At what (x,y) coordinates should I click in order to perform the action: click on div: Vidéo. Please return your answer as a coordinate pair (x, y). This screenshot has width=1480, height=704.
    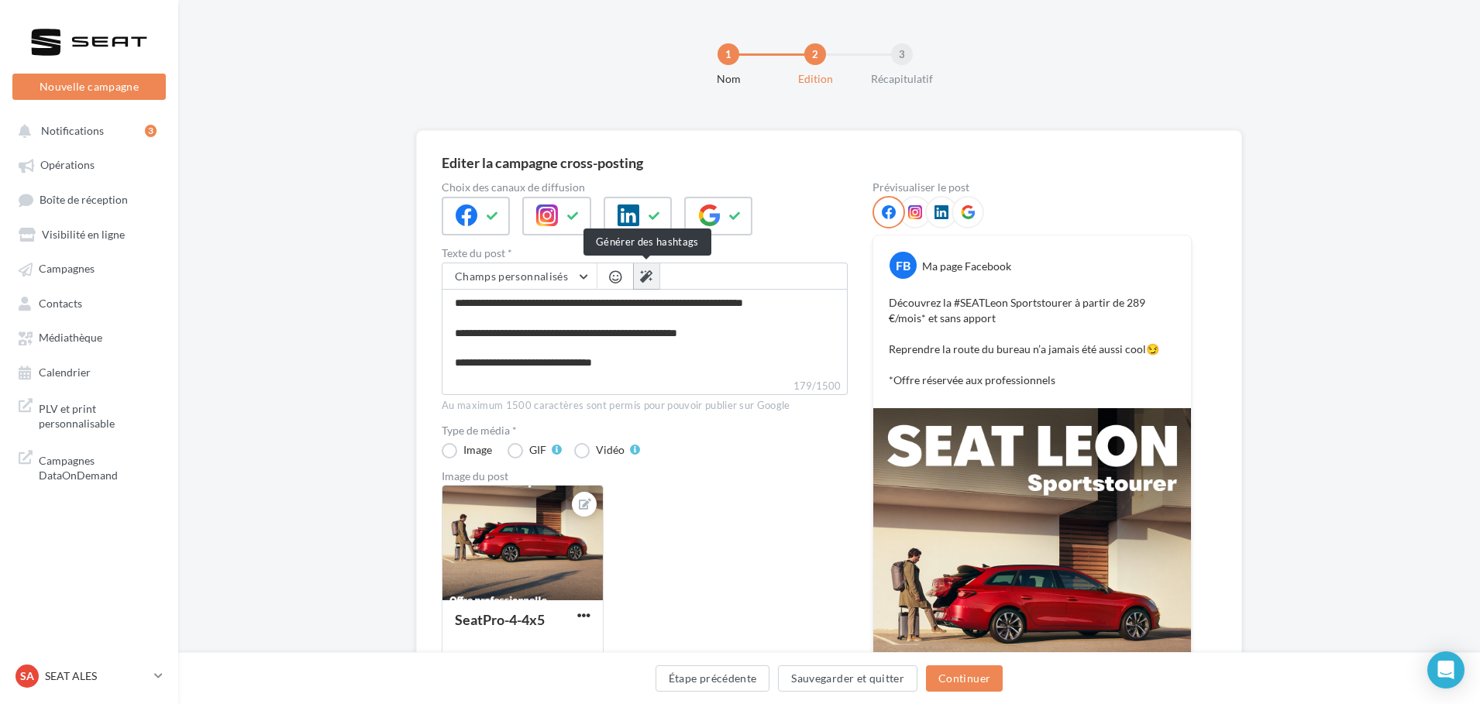
    Looking at the image, I should click on (610, 450).